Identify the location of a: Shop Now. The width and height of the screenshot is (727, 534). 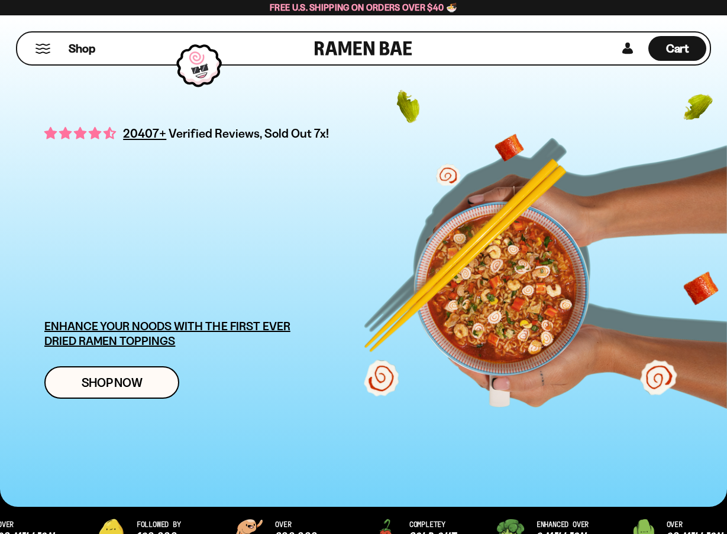
(112, 382).